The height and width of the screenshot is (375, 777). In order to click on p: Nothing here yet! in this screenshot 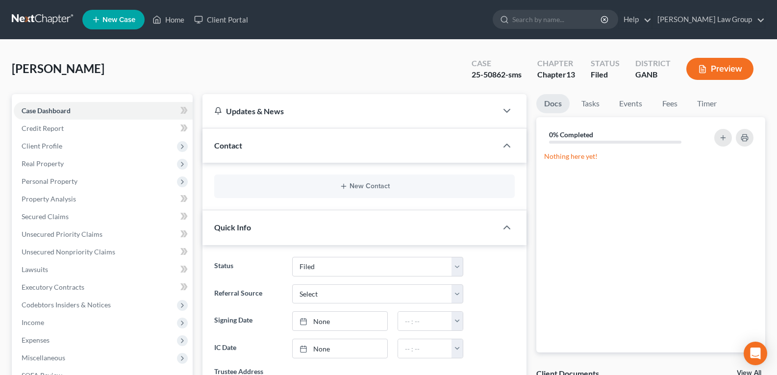, I will do `click(650, 156)`.